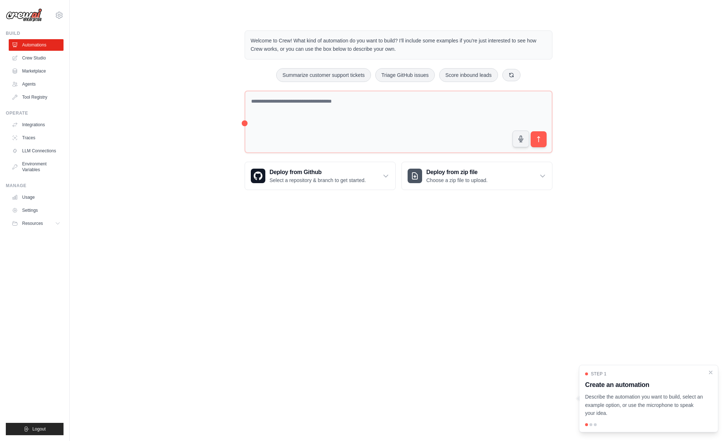  I want to click on p: Welcome to Crew! What kind of automation do you want to build? I'll include some examples if you'..., so click(398, 45).